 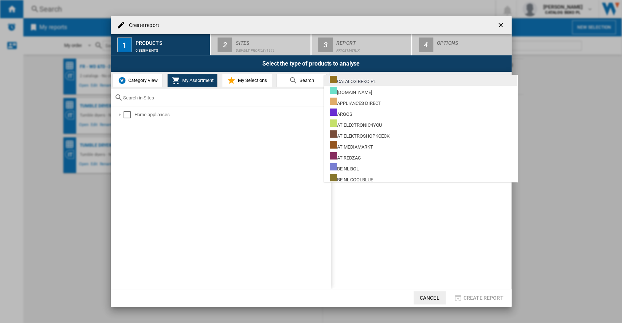 I want to click on div: AT ELECTRONIC4YOU, so click(x=356, y=124).